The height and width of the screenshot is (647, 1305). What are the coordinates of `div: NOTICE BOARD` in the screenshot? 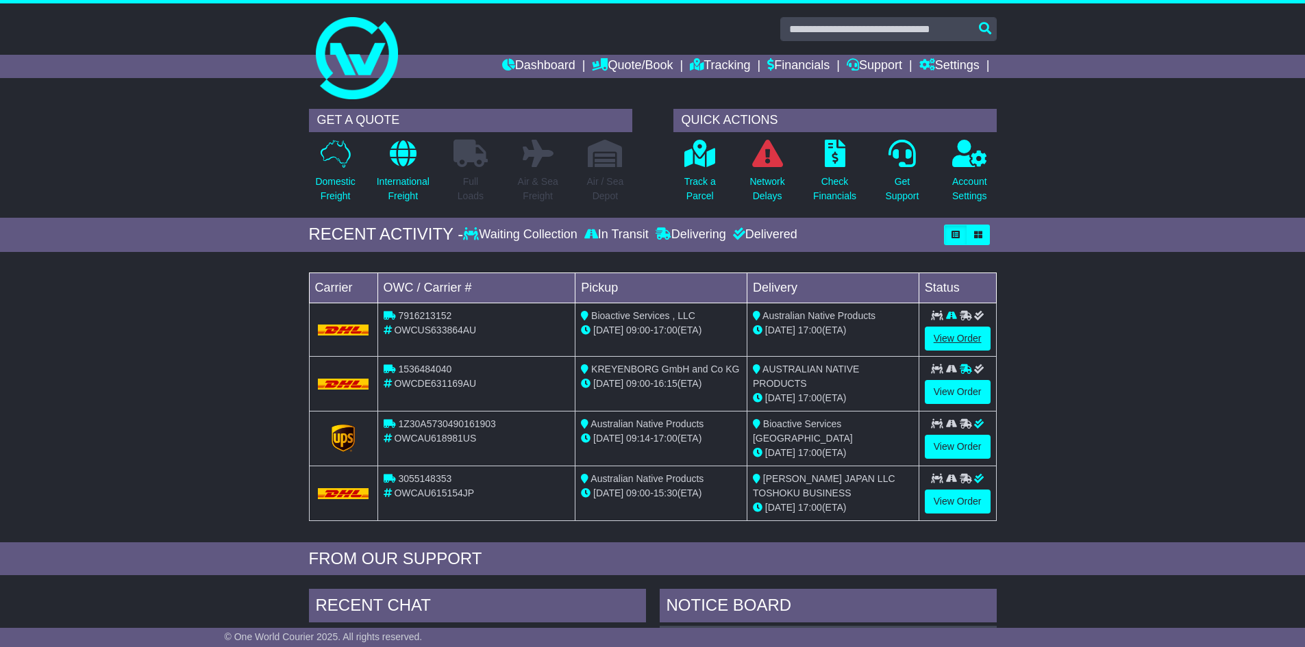 It's located at (828, 608).